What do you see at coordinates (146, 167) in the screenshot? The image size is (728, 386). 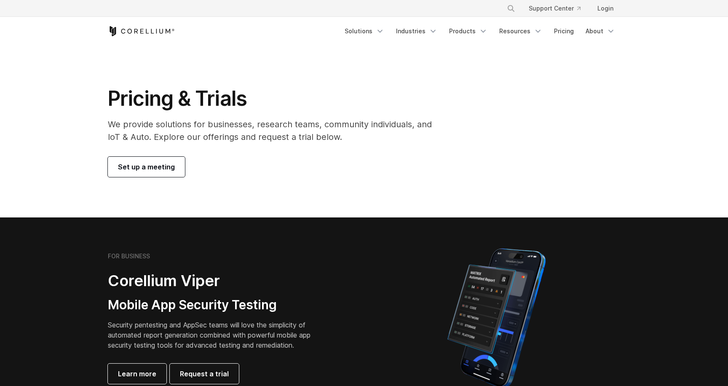 I see `a: Set up a meeting` at bounding box center [146, 167].